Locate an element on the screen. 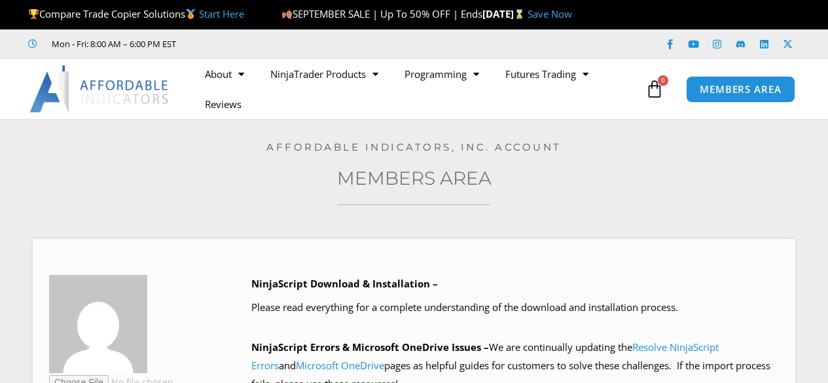 The width and height of the screenshot is (828, 383). img: fe946d7a73a8803c78ebc6715a3bbd09a92bcd3ec7133b31e4c202e27b9cca48 is located at coordinates (98, 324).